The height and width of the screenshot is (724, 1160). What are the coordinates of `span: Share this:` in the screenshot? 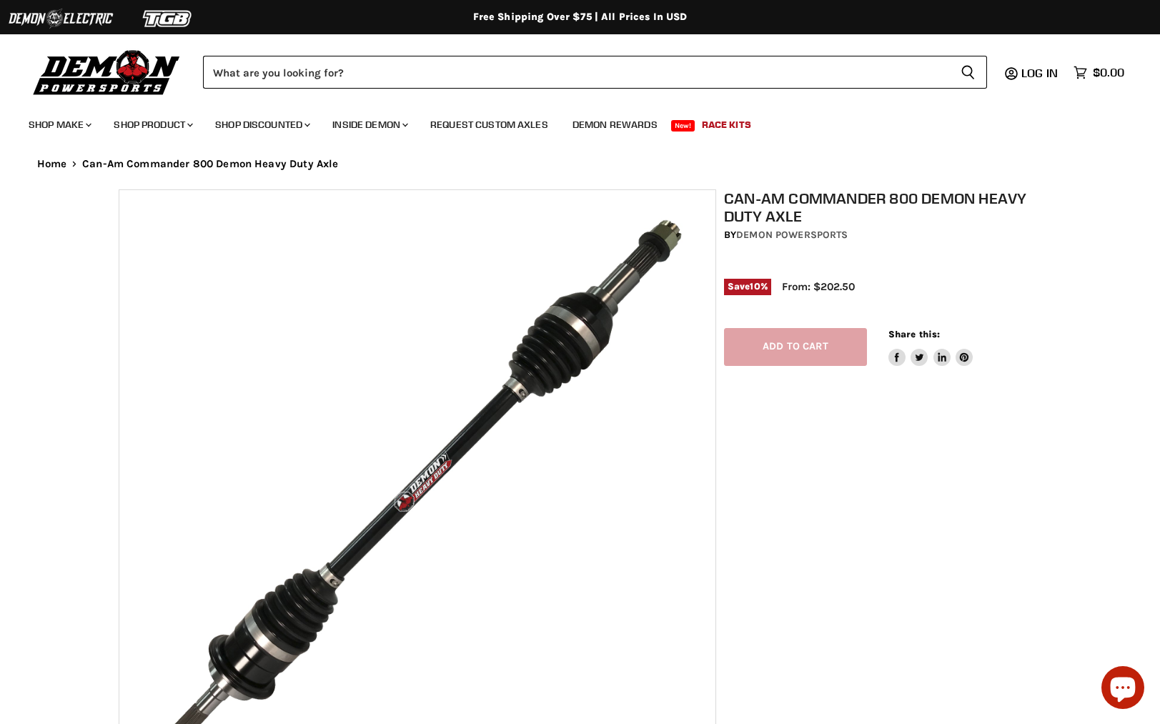 It's located at (914, 334).